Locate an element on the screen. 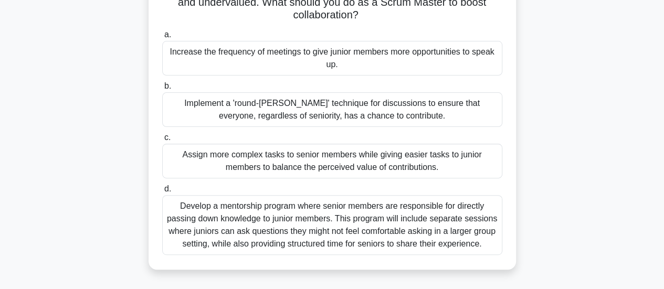  div: Increase the frequency of meetings to give junior members more opportunities to speak up. is located at coordinates (332, 58).